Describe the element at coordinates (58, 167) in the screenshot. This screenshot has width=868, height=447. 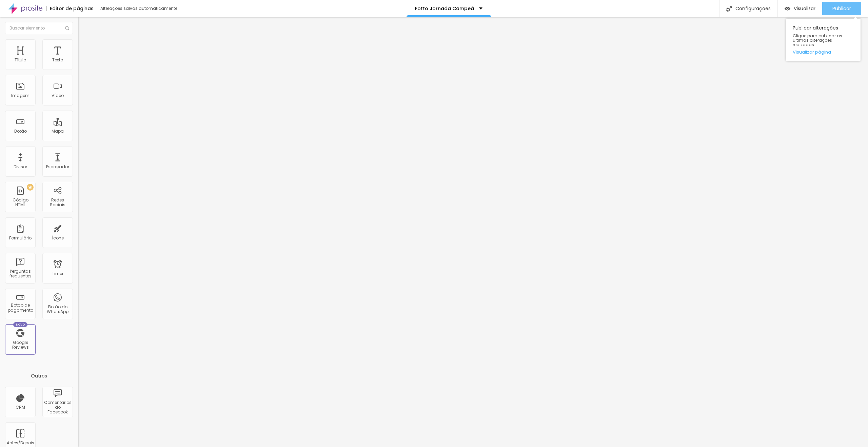
I see `div: Espaçador` at that location.